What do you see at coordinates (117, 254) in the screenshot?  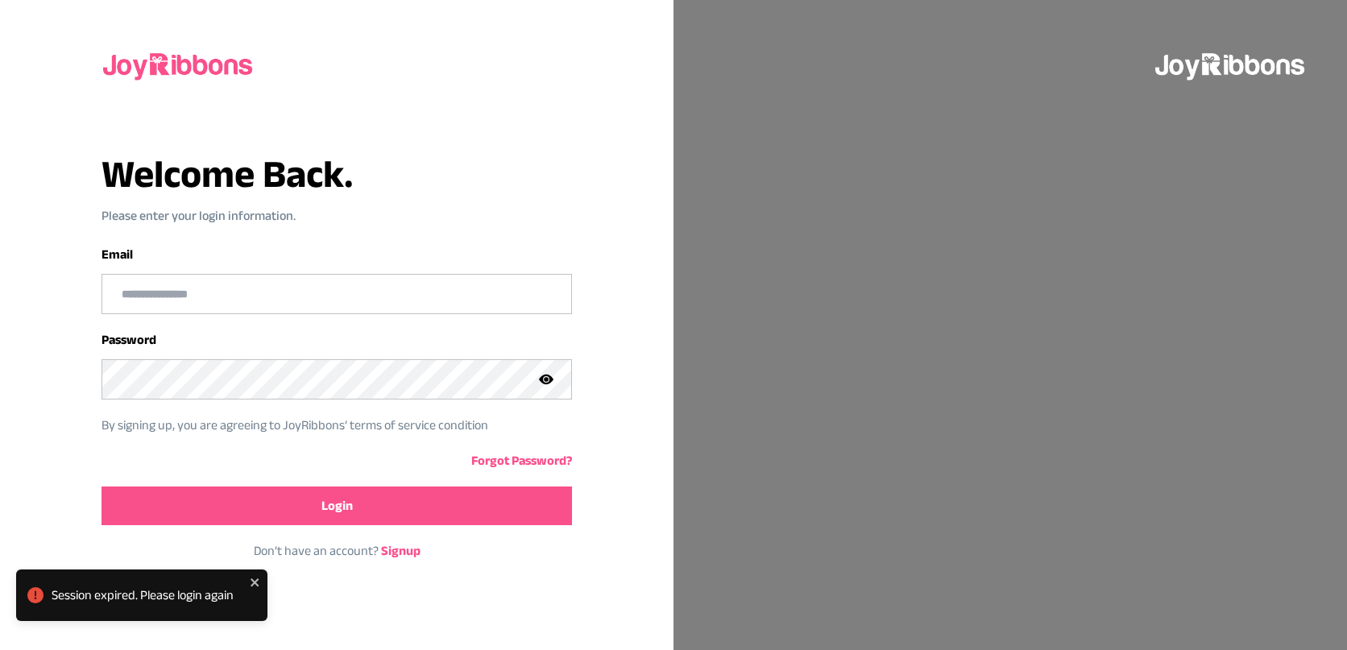 I see `label: Email` at bounding box center [117, 254].